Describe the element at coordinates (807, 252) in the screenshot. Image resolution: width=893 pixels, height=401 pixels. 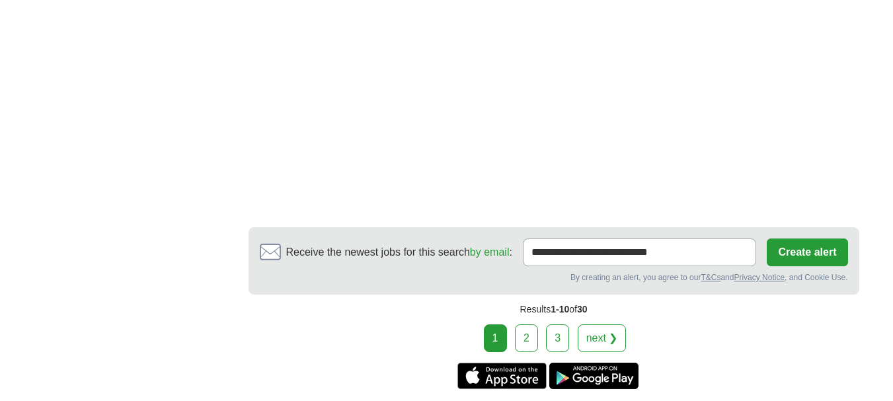
I see `button: Create alert` at that location.